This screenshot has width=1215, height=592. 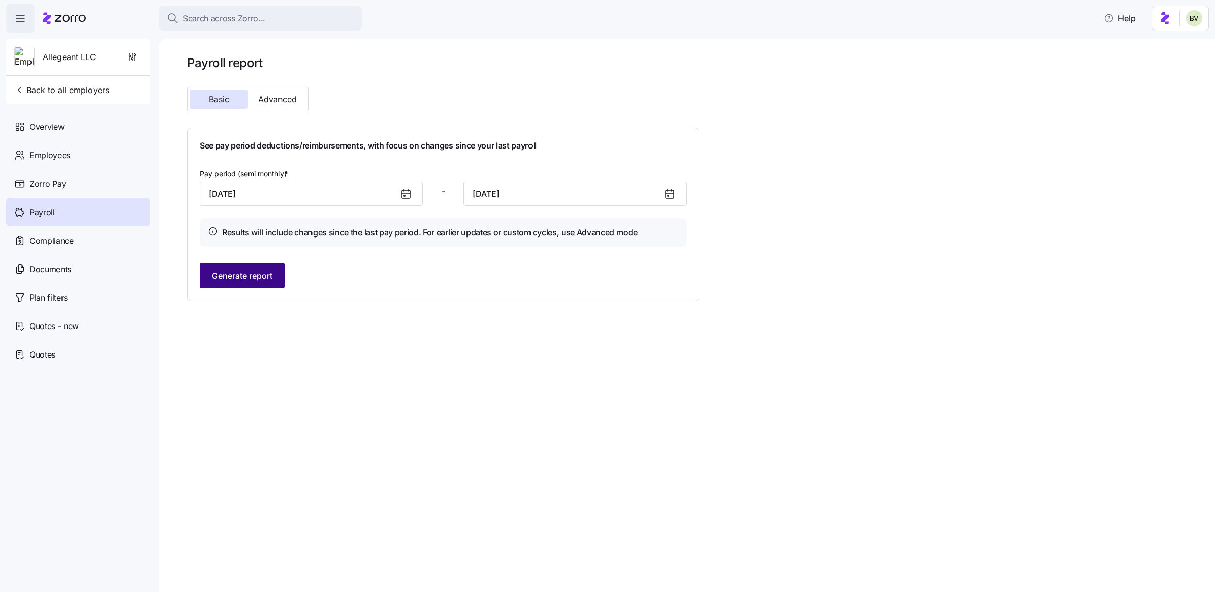 I want to click on a: Quotes - new, so click(x=78, y=326).